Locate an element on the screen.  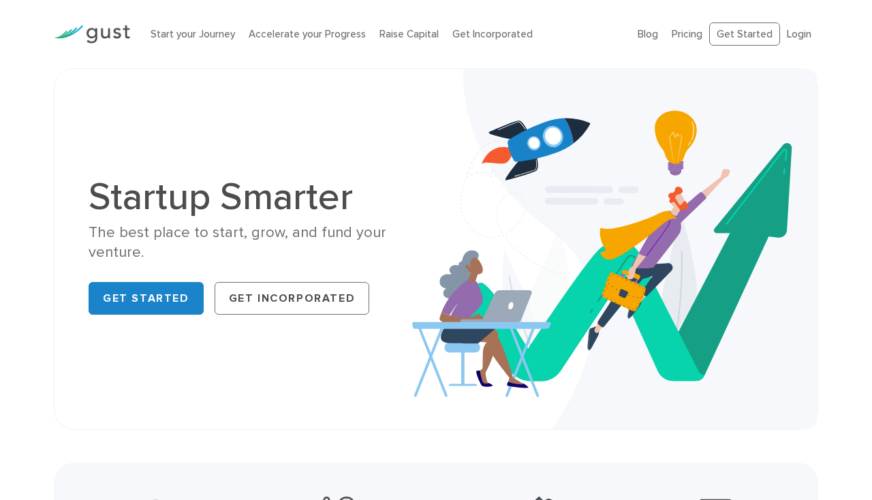
a: Start your Journey is located at coordinates (193, 34).